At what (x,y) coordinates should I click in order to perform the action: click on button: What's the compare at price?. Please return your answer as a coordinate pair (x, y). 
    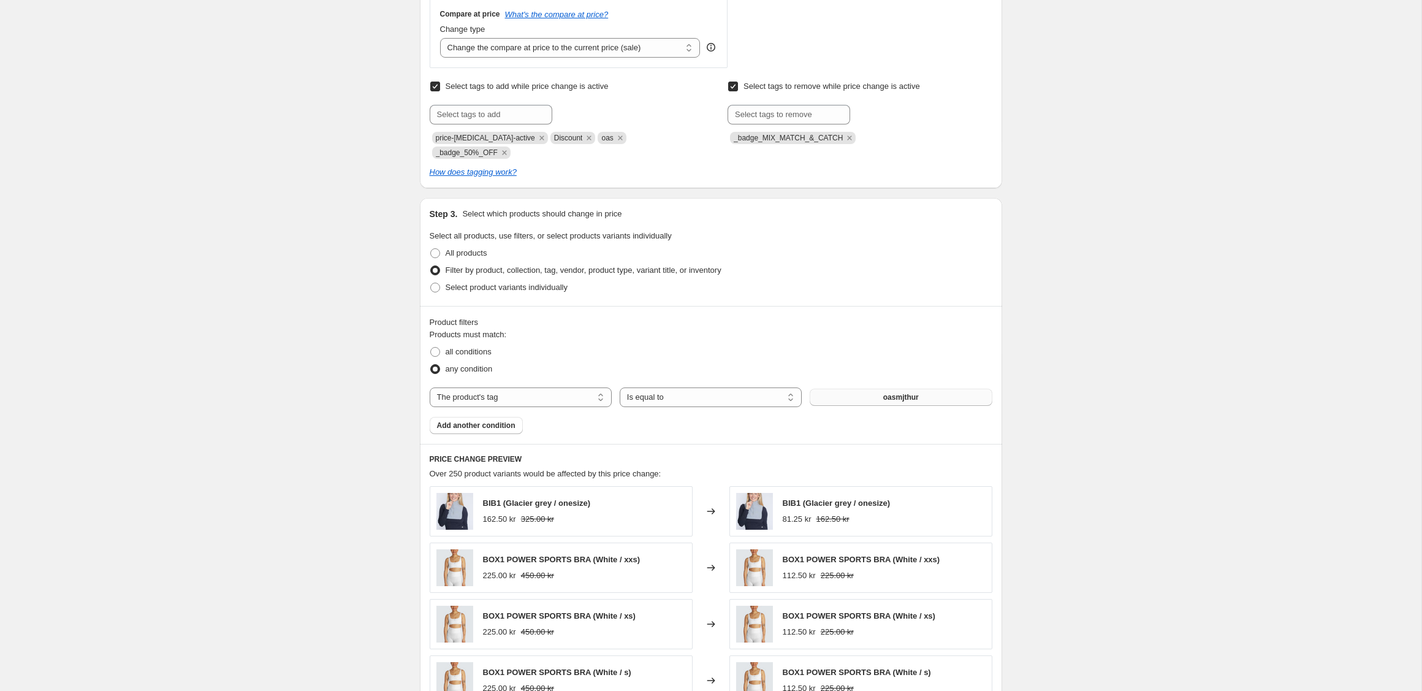
    Looking at the image, I should click on (557, 14).